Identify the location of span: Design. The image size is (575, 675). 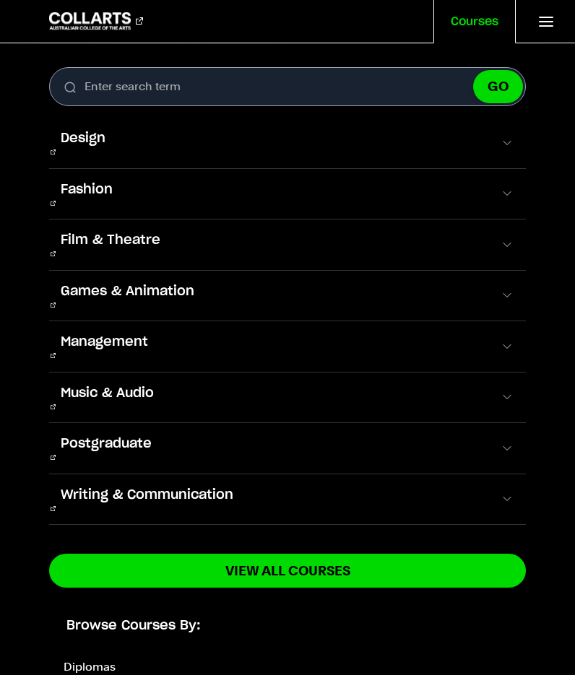
(83, 139).